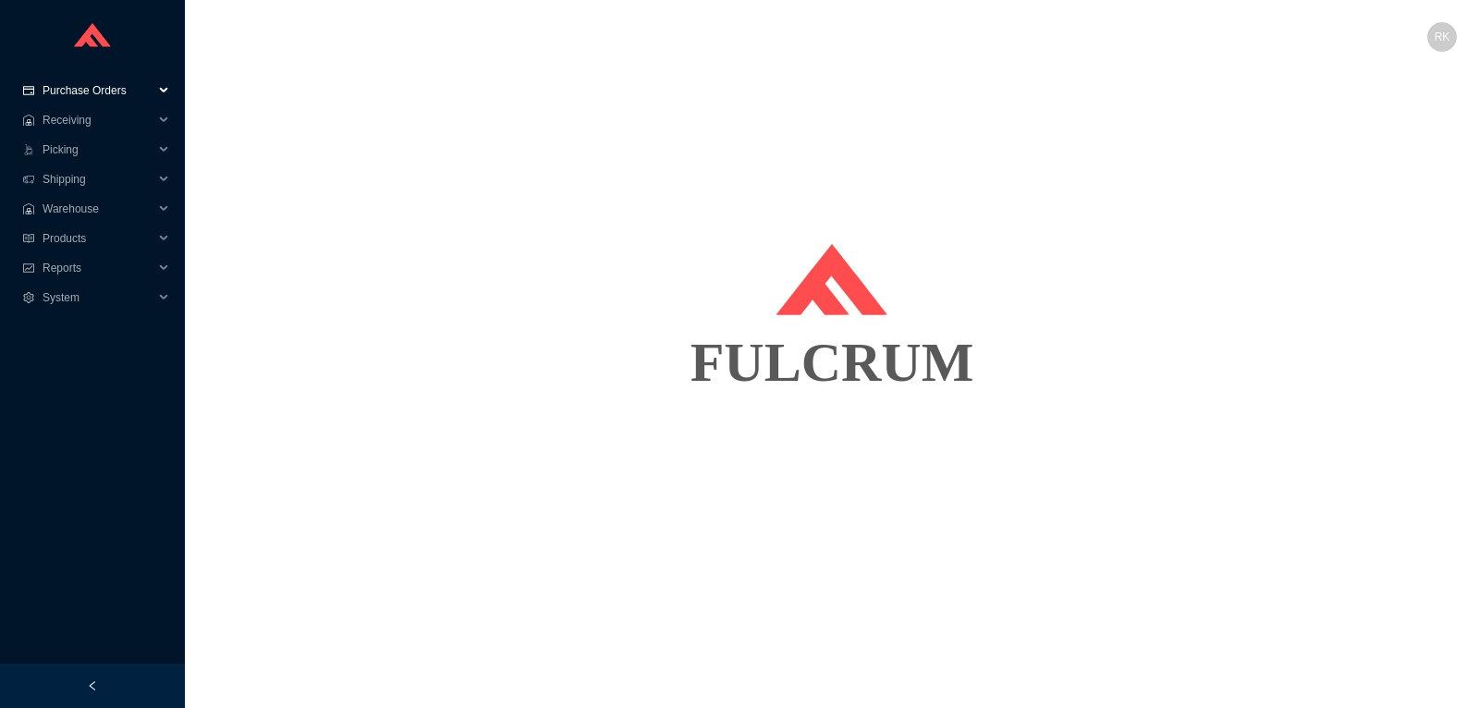  I want to click on span: read, so click(29, 239).